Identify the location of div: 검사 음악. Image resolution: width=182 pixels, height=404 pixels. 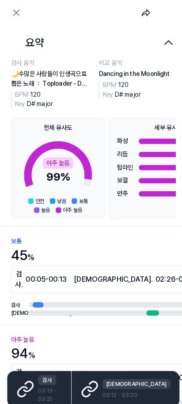
(48, 61).